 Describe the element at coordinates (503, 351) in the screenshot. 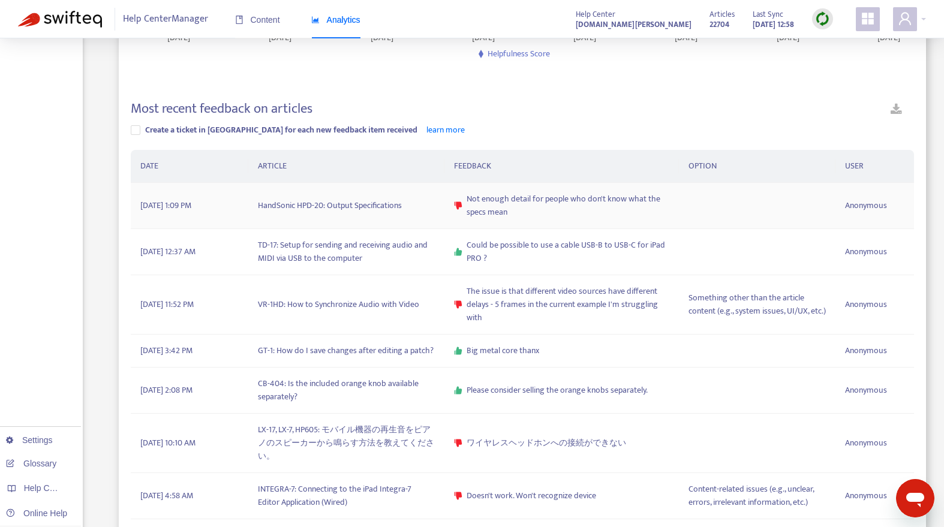

I see `span: Big metal core thanx` at that location.